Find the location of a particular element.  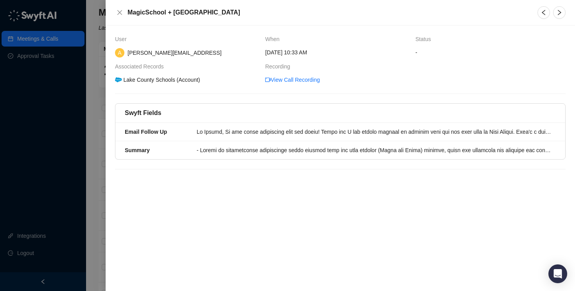

a: video-cameraView Call Recording is located at coordinates (293, 80).